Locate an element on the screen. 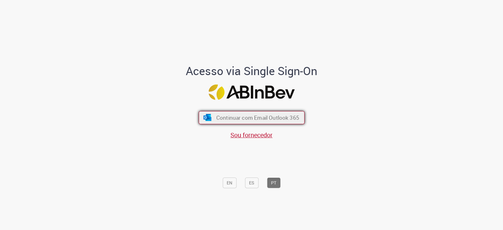 The width and height of the screenshot is (503, 230). span: Continuar com Email Outlook 365 is located at coordinates (258, 118).